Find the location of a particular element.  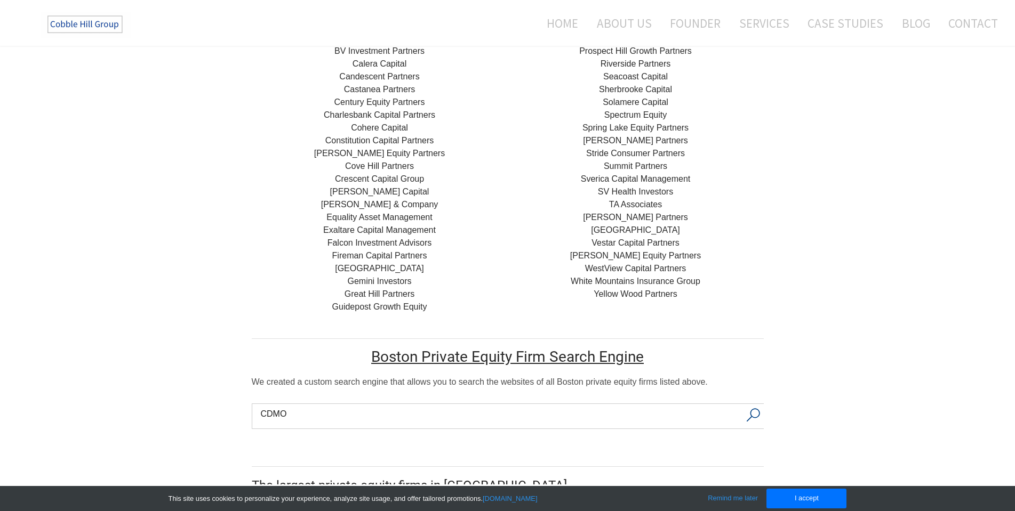

a: Home is located at coordinates (558, 23).